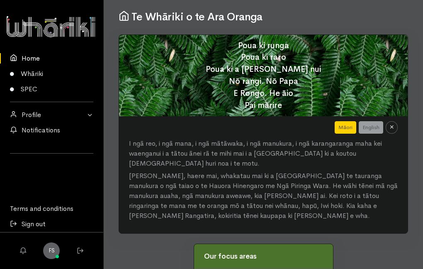  What do you see at coordinates (346, 127) in the screenshot?
I see `button: Māori` at bounding box center [346, 127].